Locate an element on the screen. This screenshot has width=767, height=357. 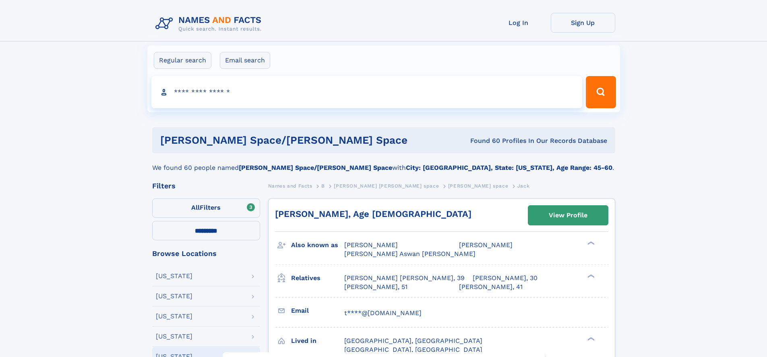
div: Filters is located at coordinates (206, 186).